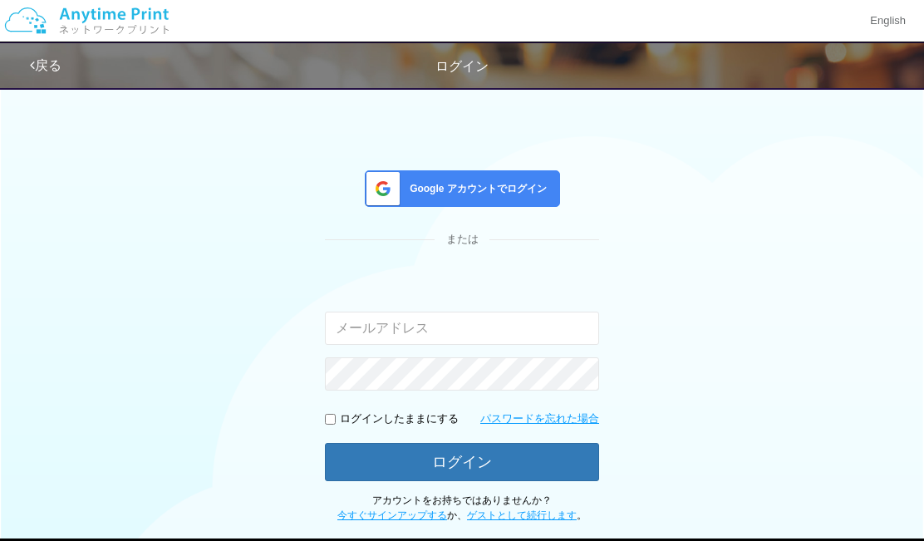 This screenshot has height=541, width=924. Describe the element at coordinates (474, 189) in the screenshot. I see `span: Google アカウントでログイン` at that location.